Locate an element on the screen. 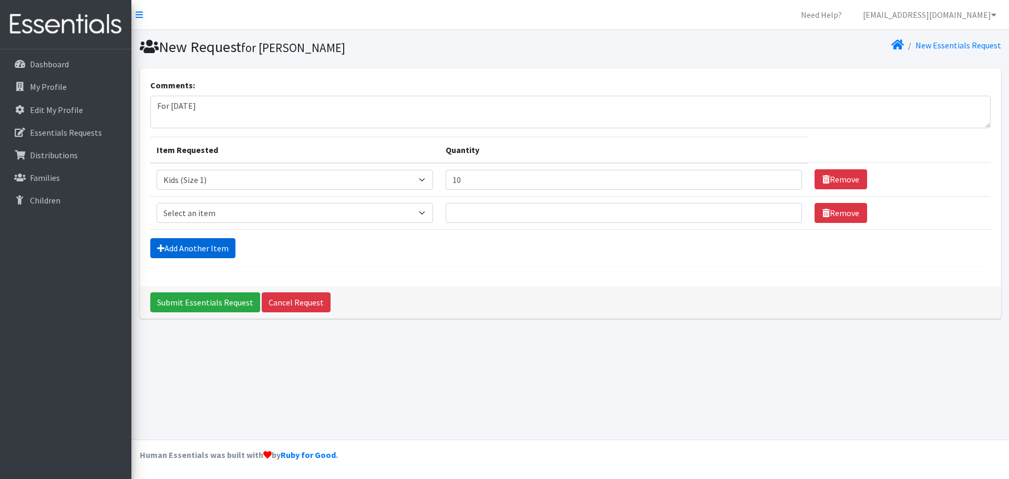 The height and width of the screenshot is (479, 1009). p: Children is located at coordinates (45, 200).